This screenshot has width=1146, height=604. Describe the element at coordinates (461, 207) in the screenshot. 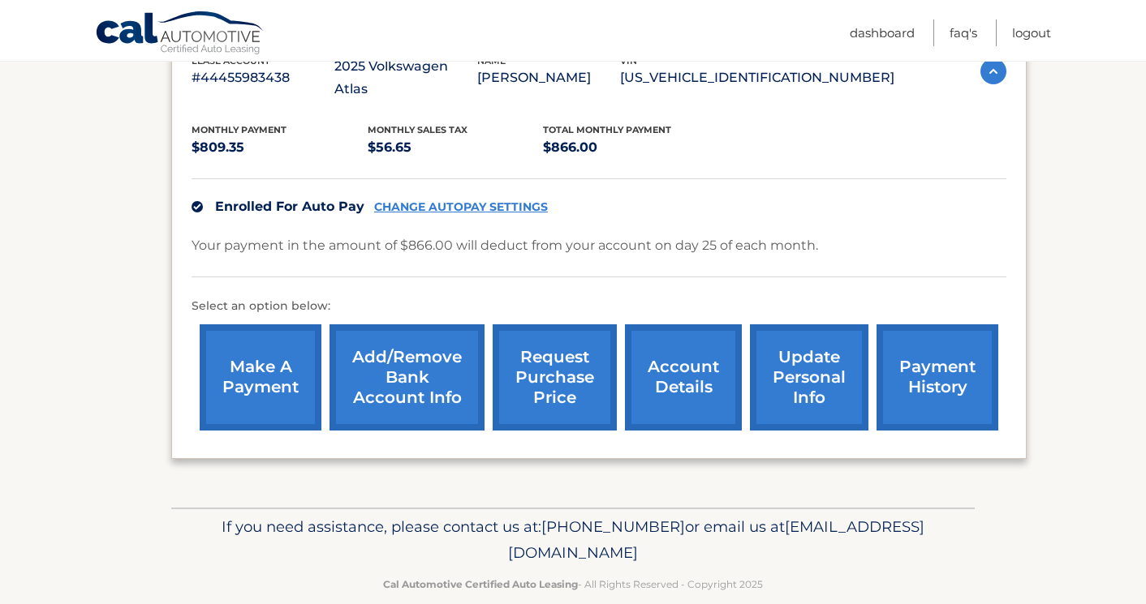

I see `a: CHANGE AUTOPAY SETTINGS` at that location.